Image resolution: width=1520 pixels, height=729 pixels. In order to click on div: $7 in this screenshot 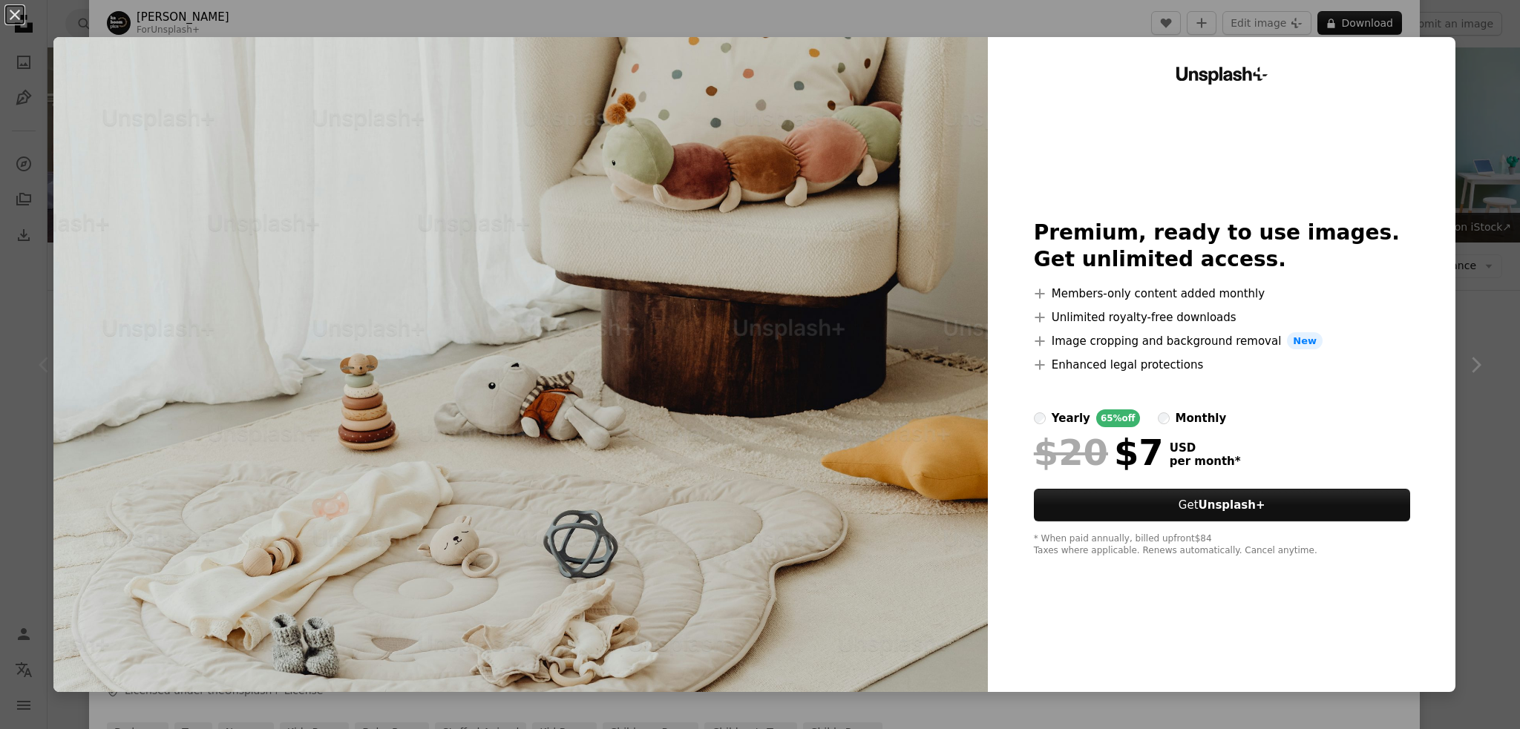, I will do `click(1098, 453)`.